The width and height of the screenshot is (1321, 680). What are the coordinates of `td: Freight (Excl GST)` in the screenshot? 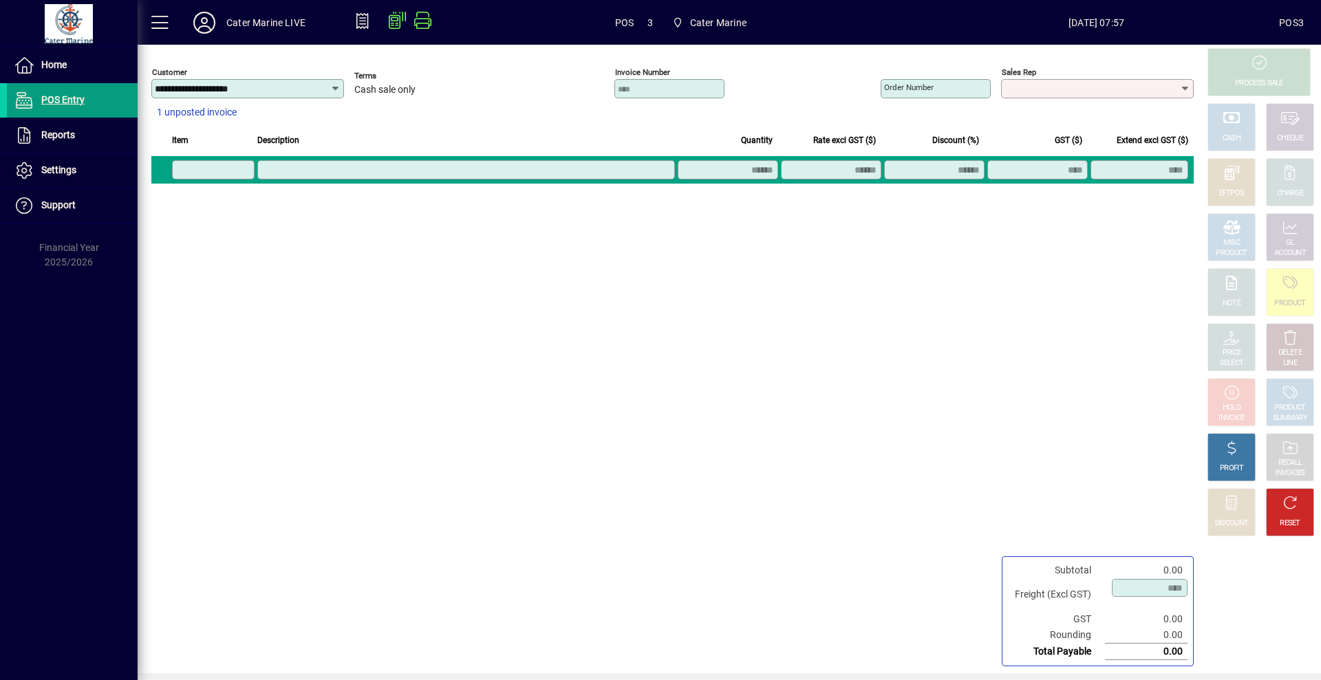 It's located at (1056, 595).